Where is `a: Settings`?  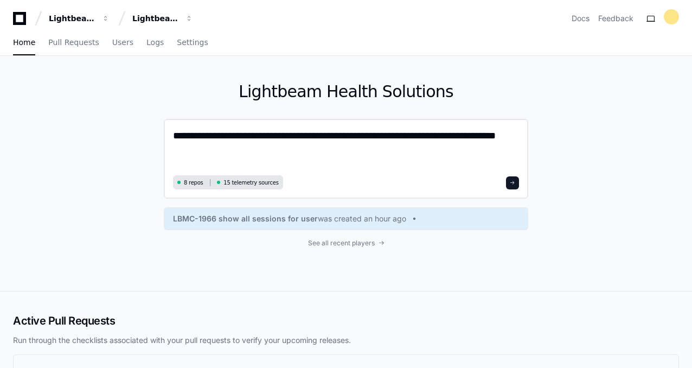
a: Settings is located at coordinates (192, 43).